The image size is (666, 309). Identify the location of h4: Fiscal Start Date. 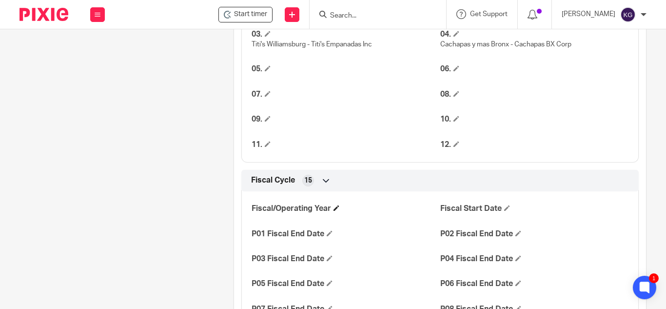
(534, 208).